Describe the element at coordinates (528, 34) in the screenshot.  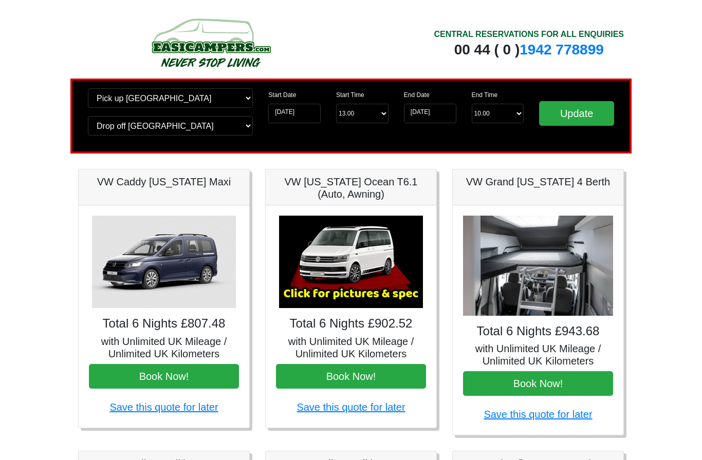
I see `div: CENTRAL RESERVATIONS FOR ALL ENQUIRIES` at that location.